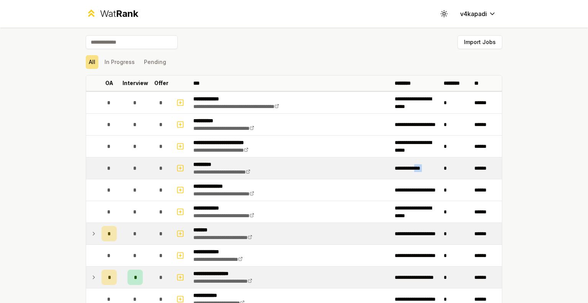 The image size is (588, 303). Describe the element at coordinates (478, 14) in the screenshot. I see `button: v4kapadi` at that location.